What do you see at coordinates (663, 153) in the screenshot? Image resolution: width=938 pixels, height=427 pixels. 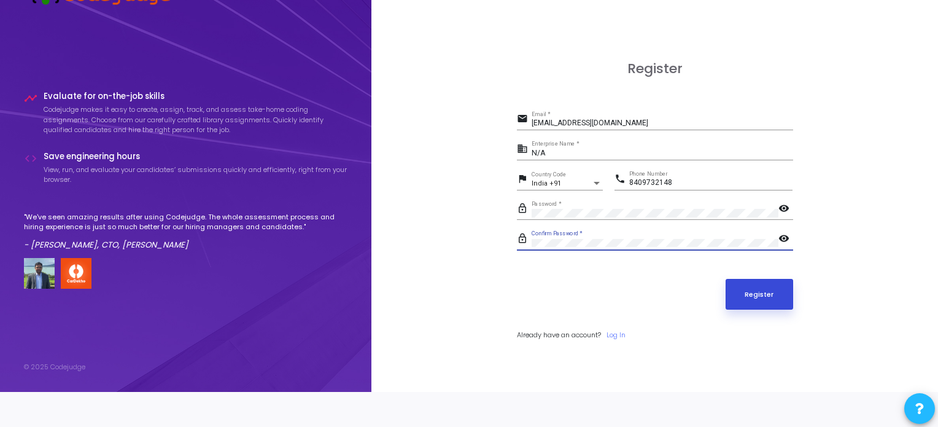 I see `input: Enterprise Name` at bounding box center [663, 153].